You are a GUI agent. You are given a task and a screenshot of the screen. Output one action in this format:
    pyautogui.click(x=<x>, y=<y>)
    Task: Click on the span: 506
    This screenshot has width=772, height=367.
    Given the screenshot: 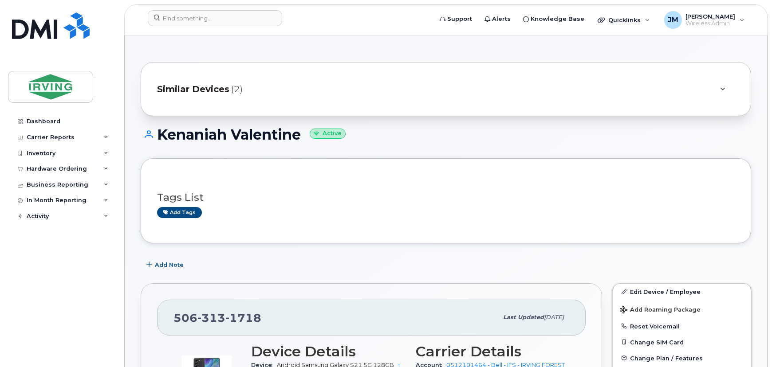 What is the action you would take?
    pyautogui.click(x=217, y=318)
    